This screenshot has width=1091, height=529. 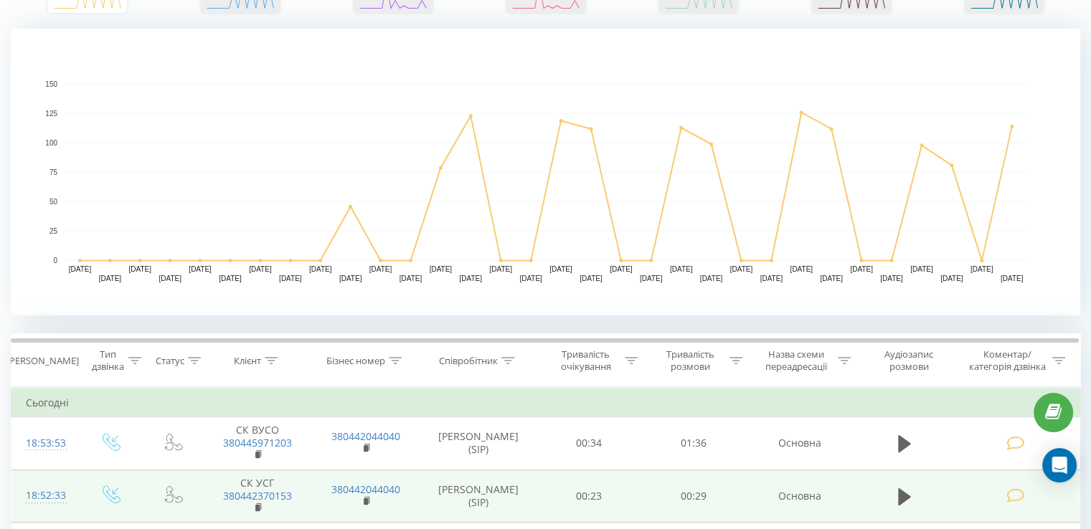 What do you see at coordinates (1060, 466) in the screenshot?
I see `div: Open Intercom Messenger` at bounding box center [1060, 466].